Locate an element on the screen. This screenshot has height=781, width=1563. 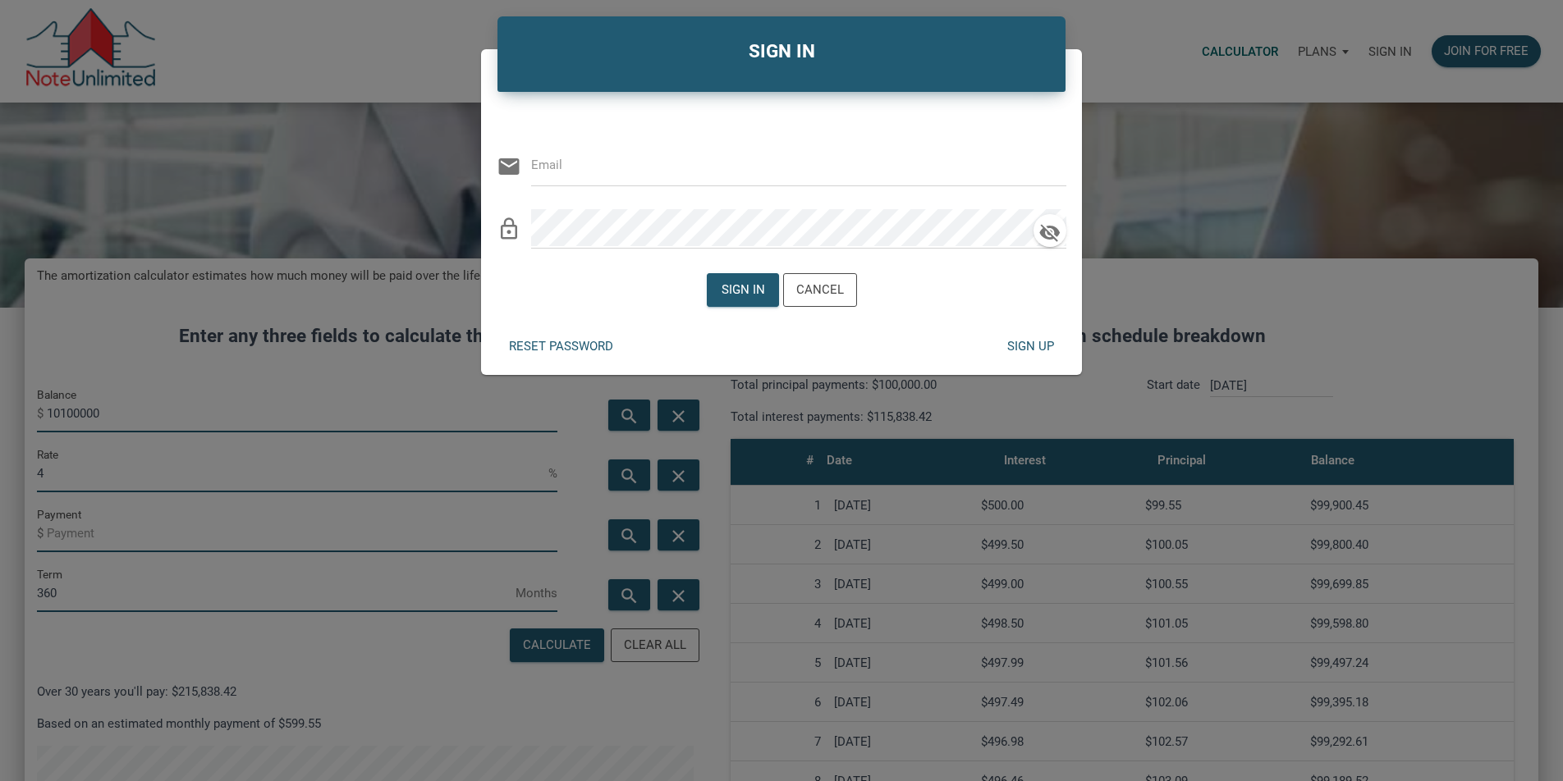
div: Sign in is located at coordinates (742, 290).